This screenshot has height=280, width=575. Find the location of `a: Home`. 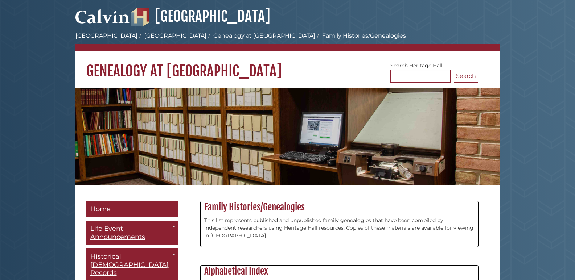

a: Home is located at coordinates (132, 209).